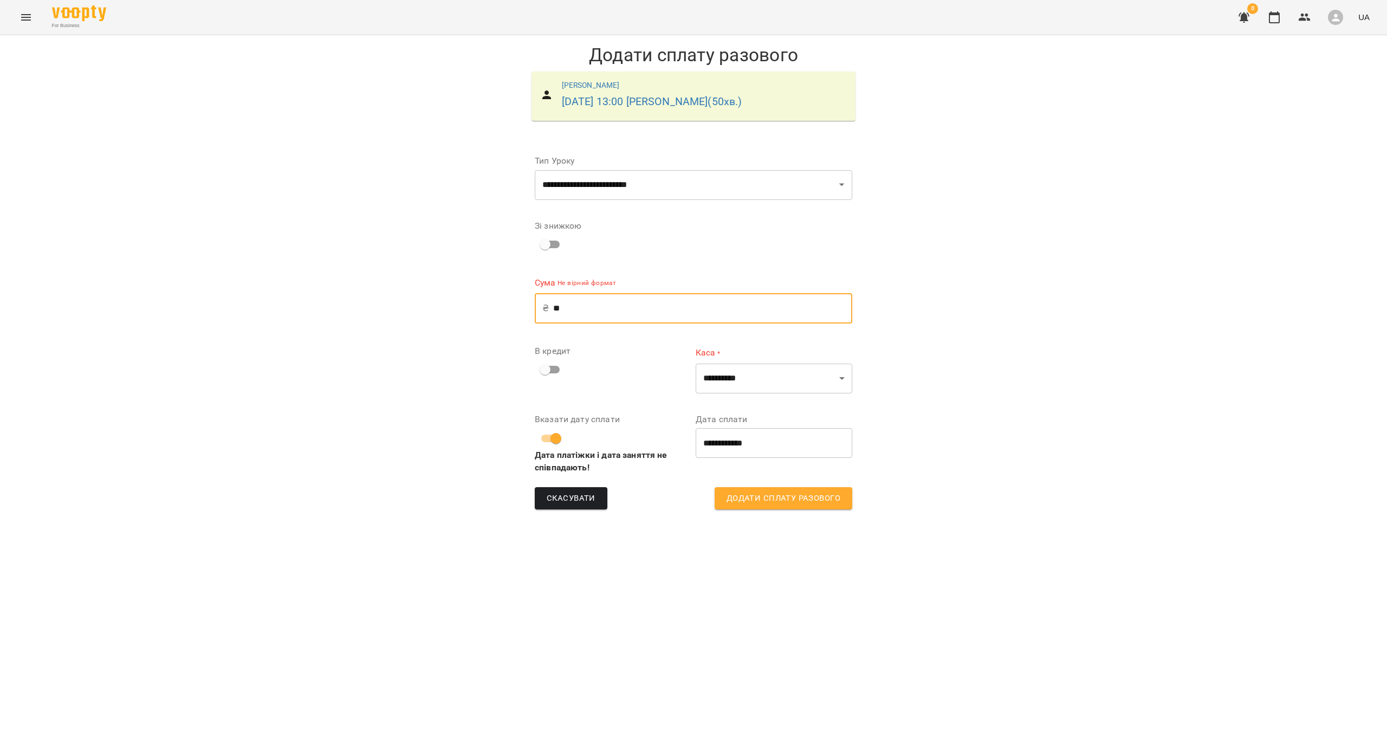 This screenshot has height=737, width=1387. Describe the element at coordinates (79, 13) in the screenshot. I see `img: Voopty Logo` at that location.